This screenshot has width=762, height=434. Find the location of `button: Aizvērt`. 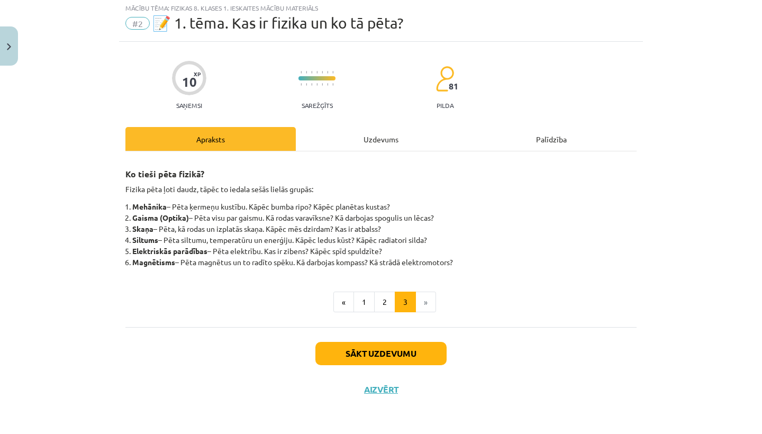

button: Aizvērt is located at coordinates (381, 389).